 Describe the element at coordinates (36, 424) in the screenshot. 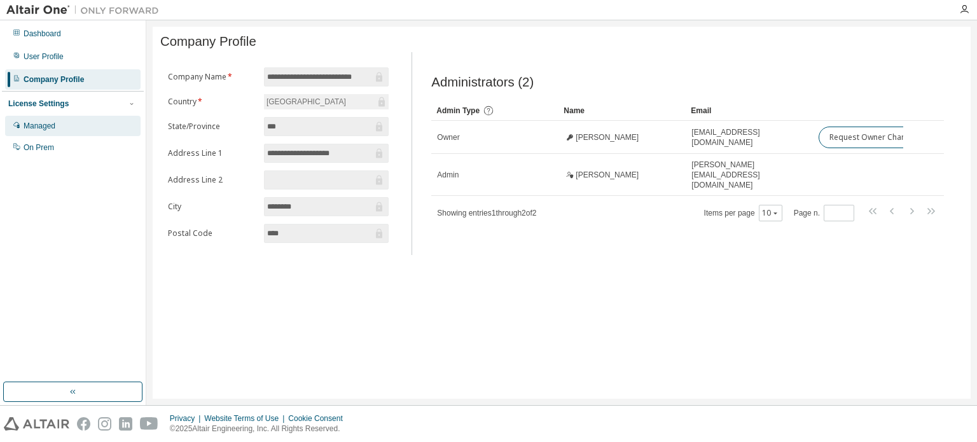

I see `img: altair_logo.svg` at that location.